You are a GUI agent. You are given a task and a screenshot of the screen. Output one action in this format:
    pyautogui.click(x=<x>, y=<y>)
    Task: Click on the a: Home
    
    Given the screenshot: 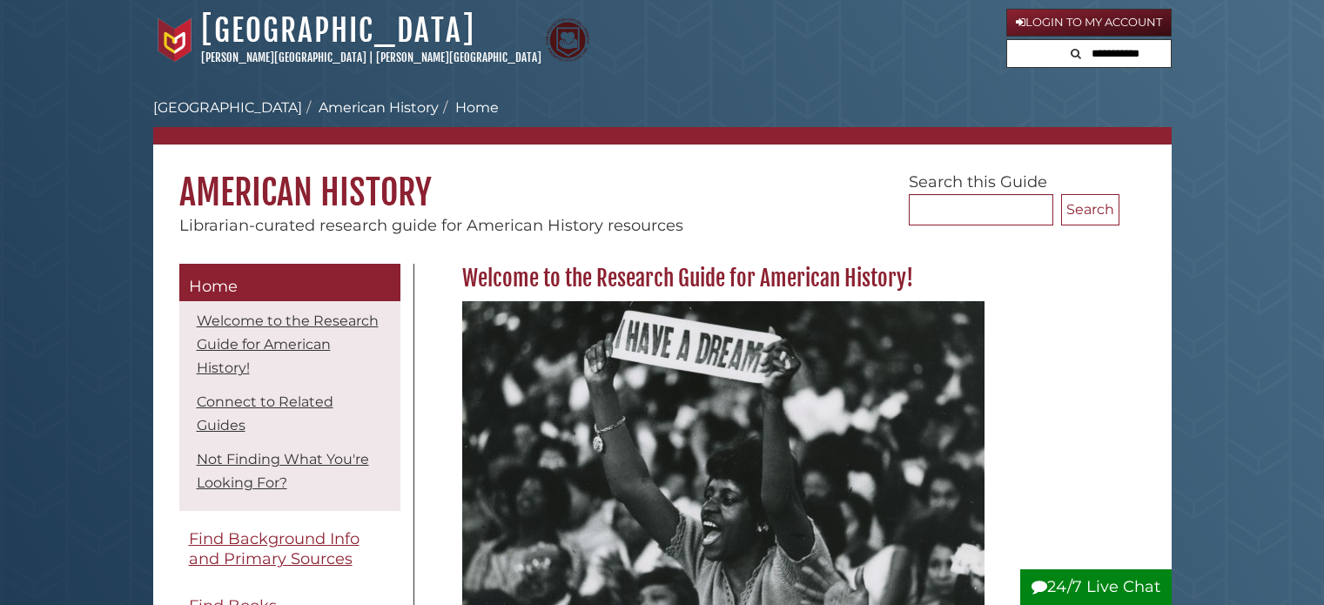 What is the action you would take?
    pyautogui.click(x=290, y=283)
    